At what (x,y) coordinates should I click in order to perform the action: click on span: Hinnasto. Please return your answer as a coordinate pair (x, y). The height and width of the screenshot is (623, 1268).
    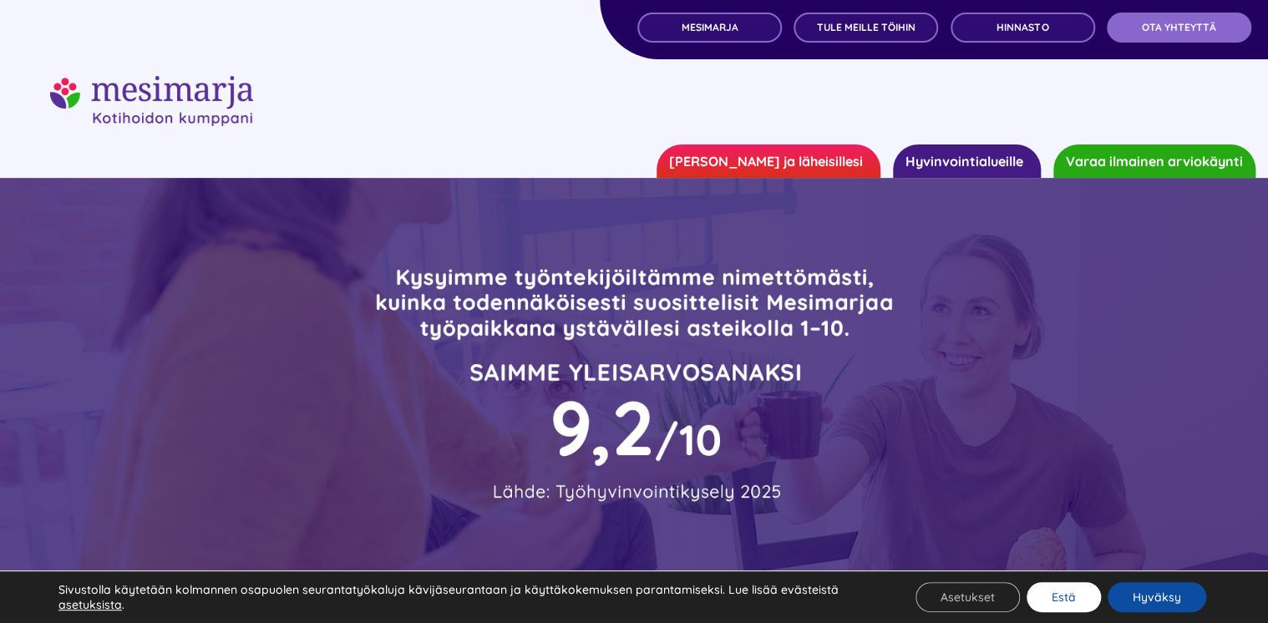
    Looking at the image, I should click on (1022, 28).